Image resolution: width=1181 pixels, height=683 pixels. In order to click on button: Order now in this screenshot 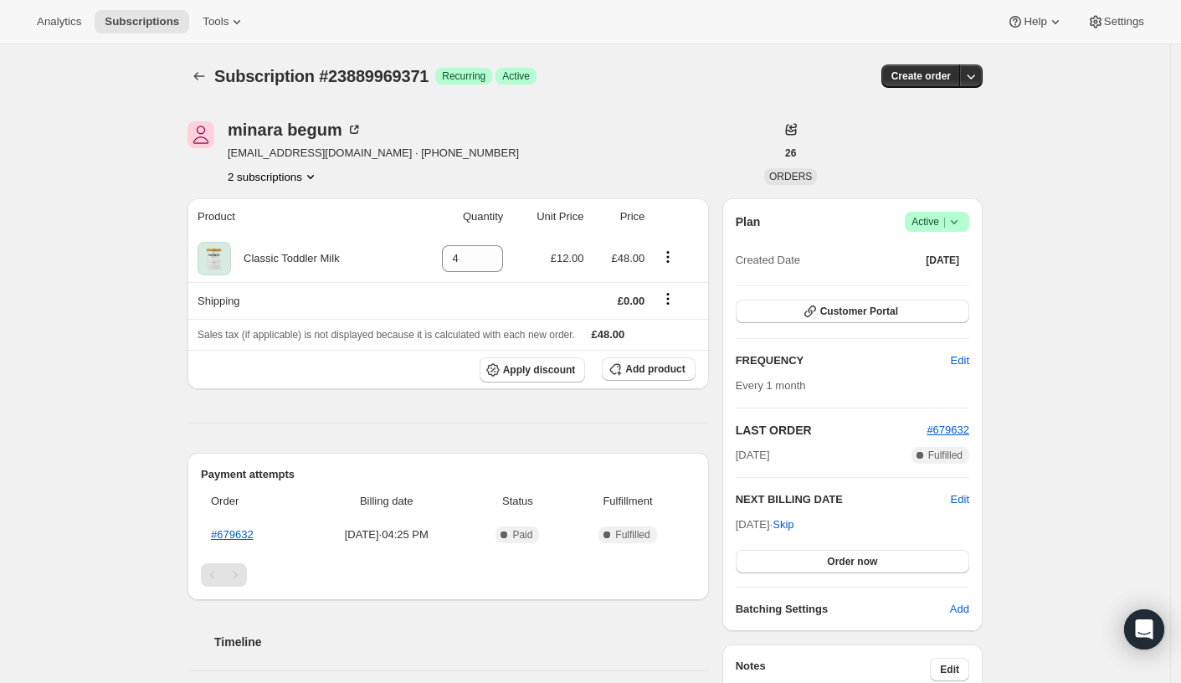, I will do `click(852, 562)`.